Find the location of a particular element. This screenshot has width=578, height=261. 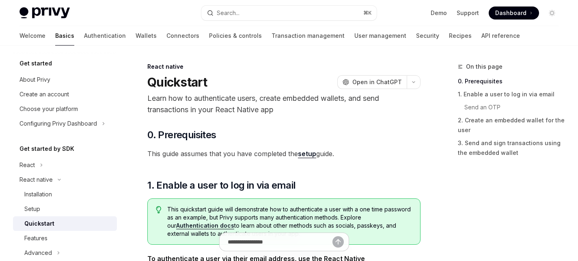

input: Ask a question... is located at coordinates (280, 242).